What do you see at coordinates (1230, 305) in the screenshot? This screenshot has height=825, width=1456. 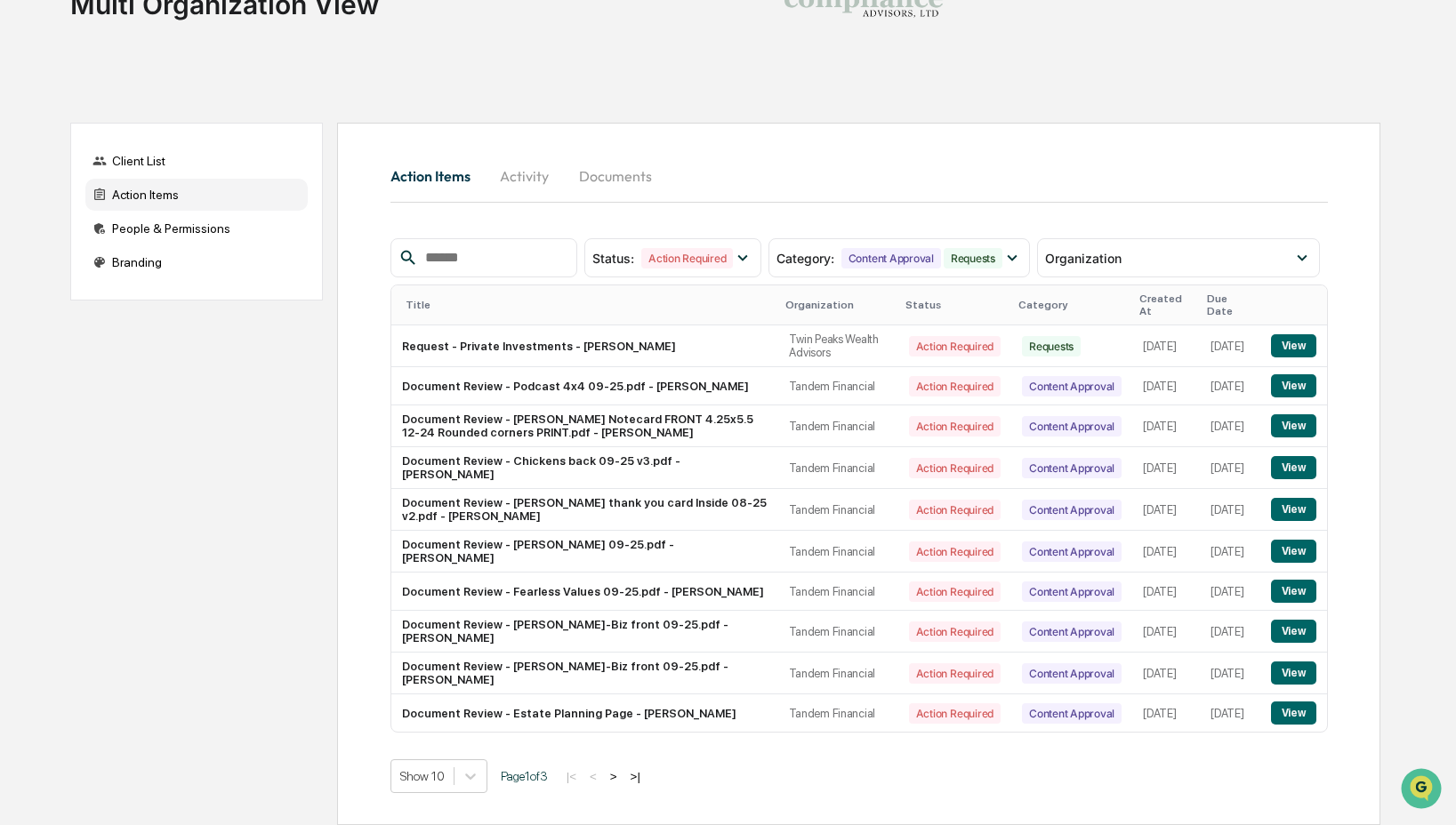 I see `div: Due Date` at bounding box center [1230, 305].